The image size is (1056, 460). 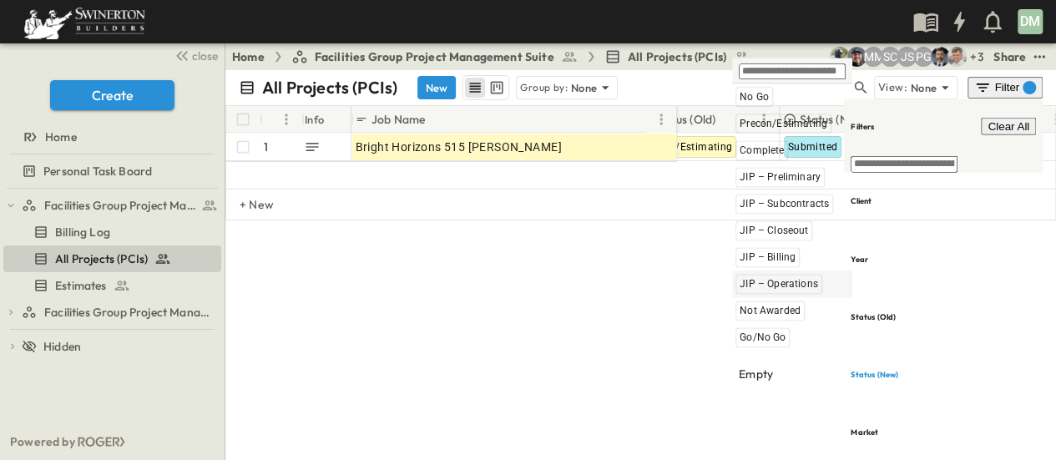 I want to click on span: Not Awarded, so click(x=770, y=311).